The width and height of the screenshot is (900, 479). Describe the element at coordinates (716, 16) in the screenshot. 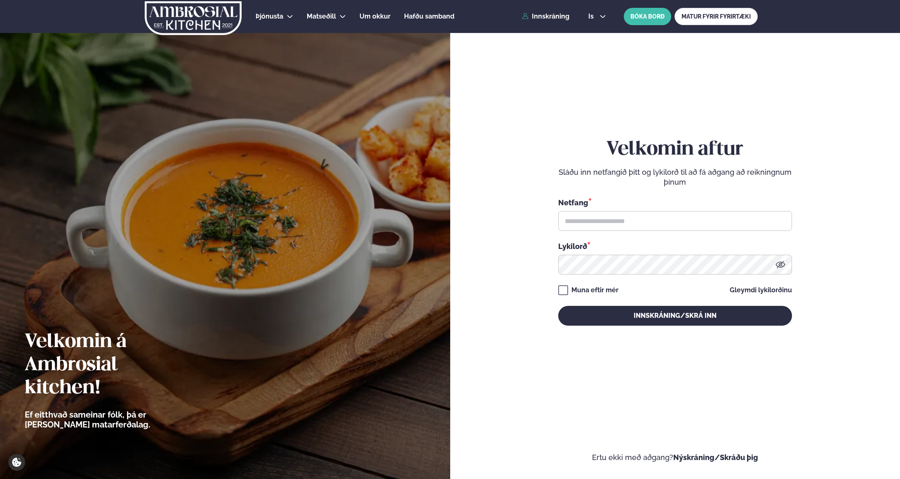

I see `a: MATUR FYRIR FYRIRTÆKI` at that location.